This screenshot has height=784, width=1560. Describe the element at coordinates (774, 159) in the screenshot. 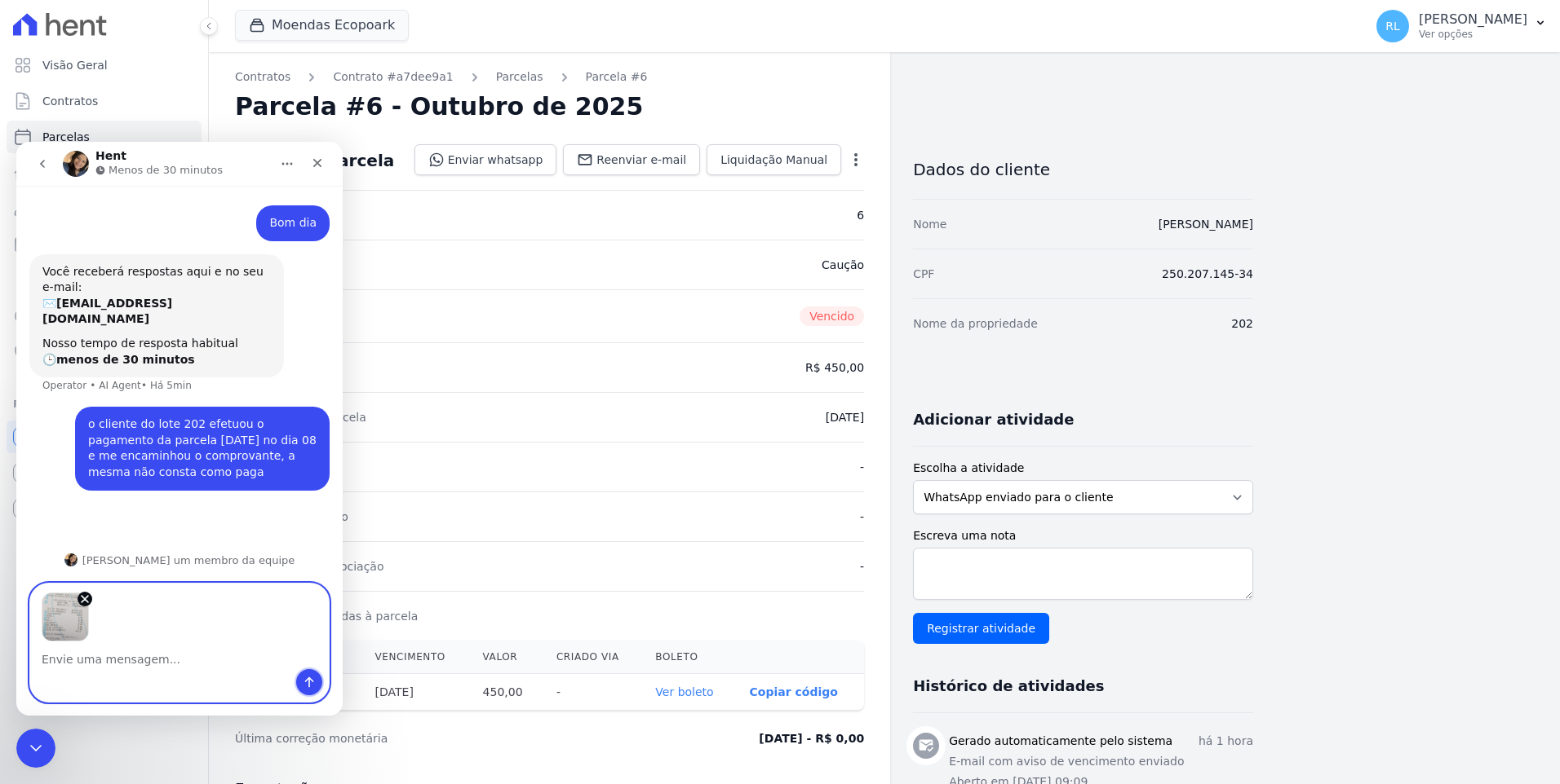

I see `span: Liquidação Manual` at that location.